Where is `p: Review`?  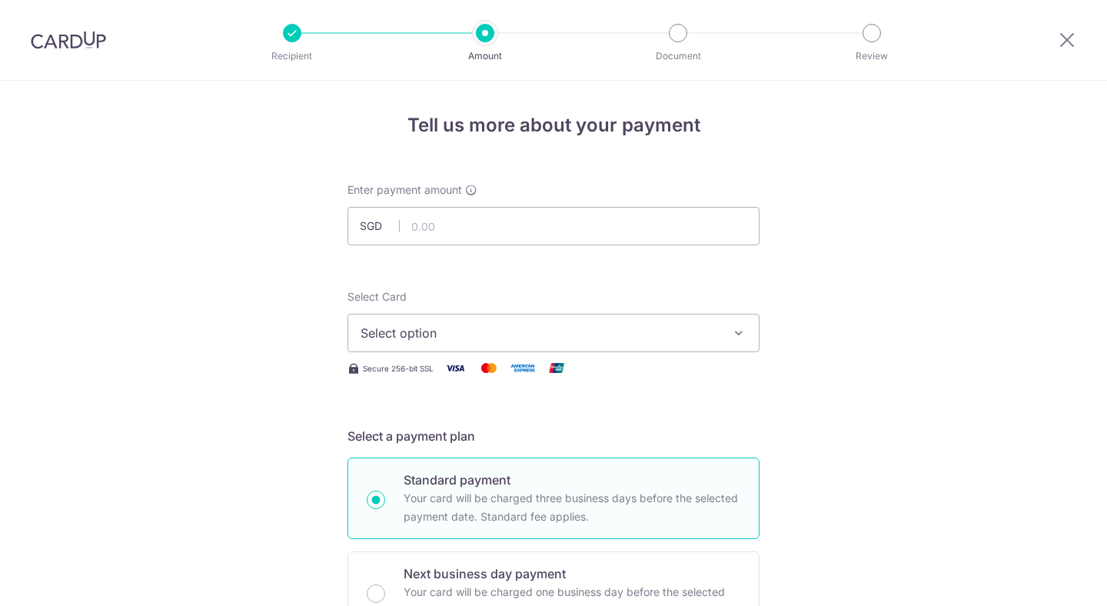 p: Review is located at coordinates (872, 56).